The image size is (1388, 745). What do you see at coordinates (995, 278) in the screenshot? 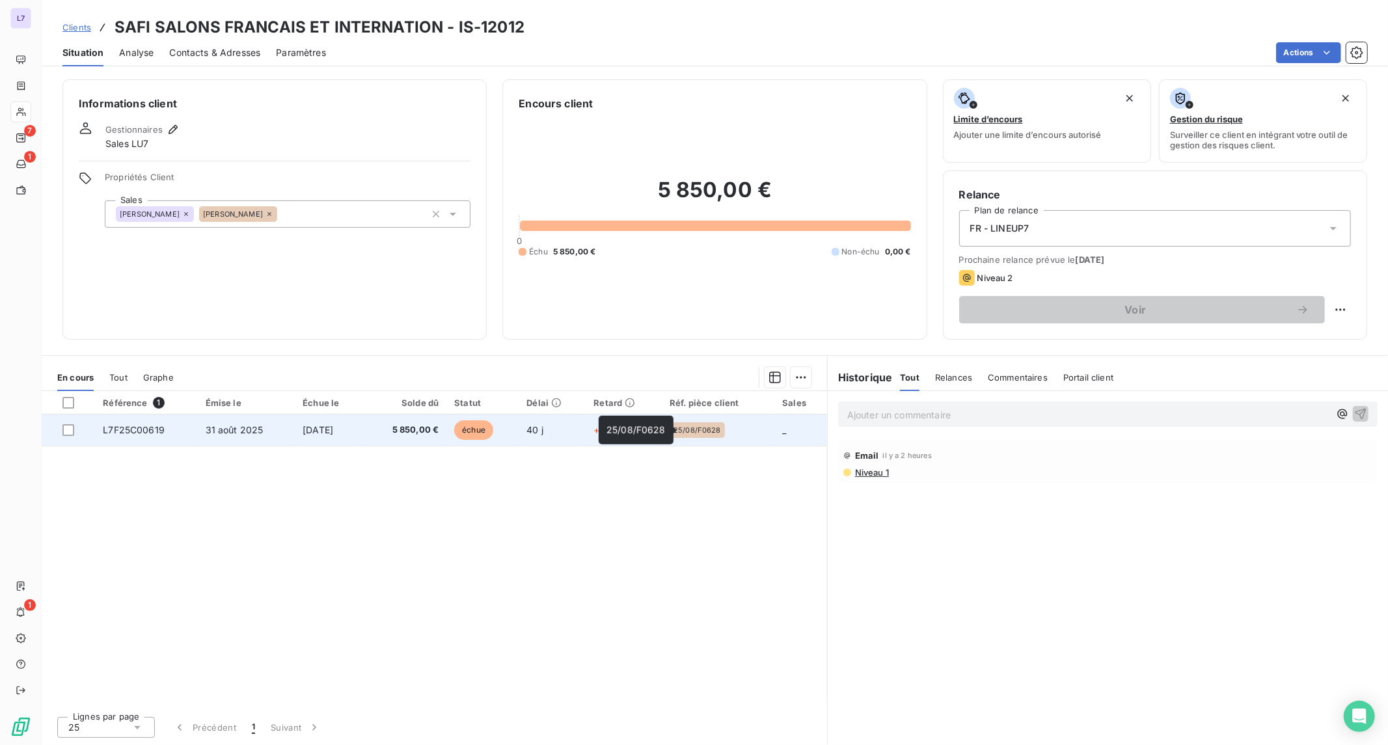
I see `span: Niveau 2` at bounding box center [995, 278].